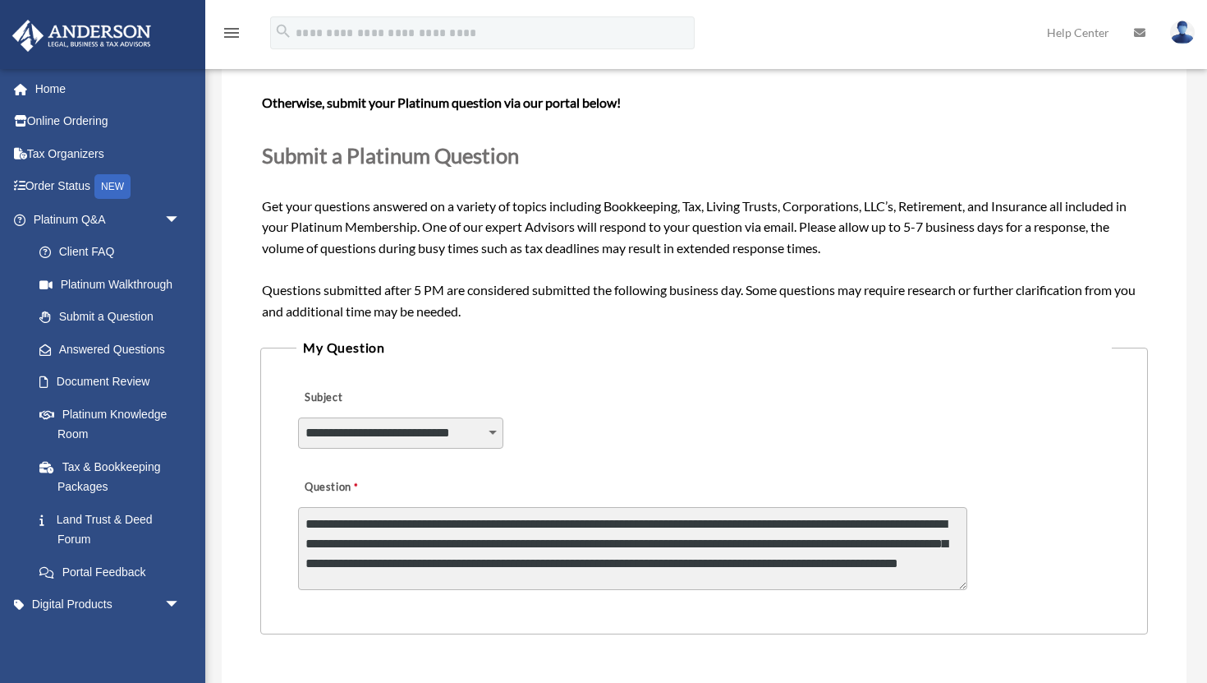 This screenshot has height=683, width=1207. I want to click on a: Home, so click(108, 89).